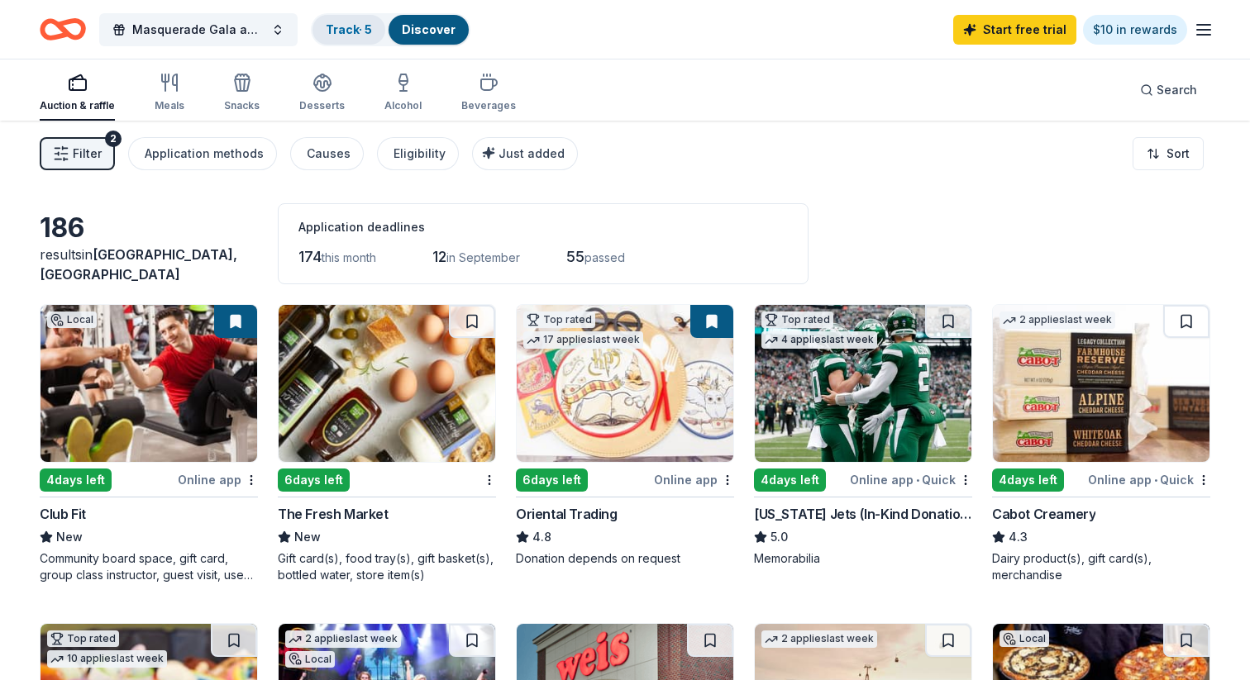  What do you see at coordinates (77, 154) in the screenshot?
I see `button: Filter2` at bounding box center [77, 154].